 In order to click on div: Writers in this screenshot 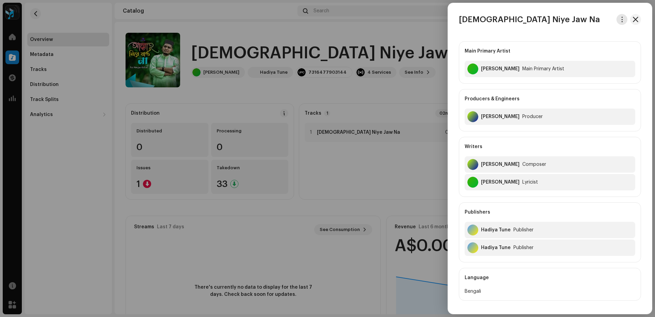, I will do `click(550, 147)`.